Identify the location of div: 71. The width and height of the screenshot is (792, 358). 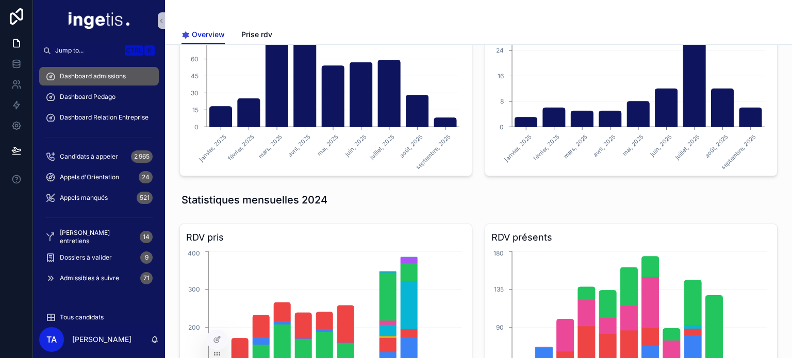
(146, 279).